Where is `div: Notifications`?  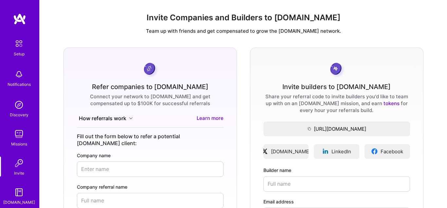
div: Notifications is located at coordinates (19, 84).